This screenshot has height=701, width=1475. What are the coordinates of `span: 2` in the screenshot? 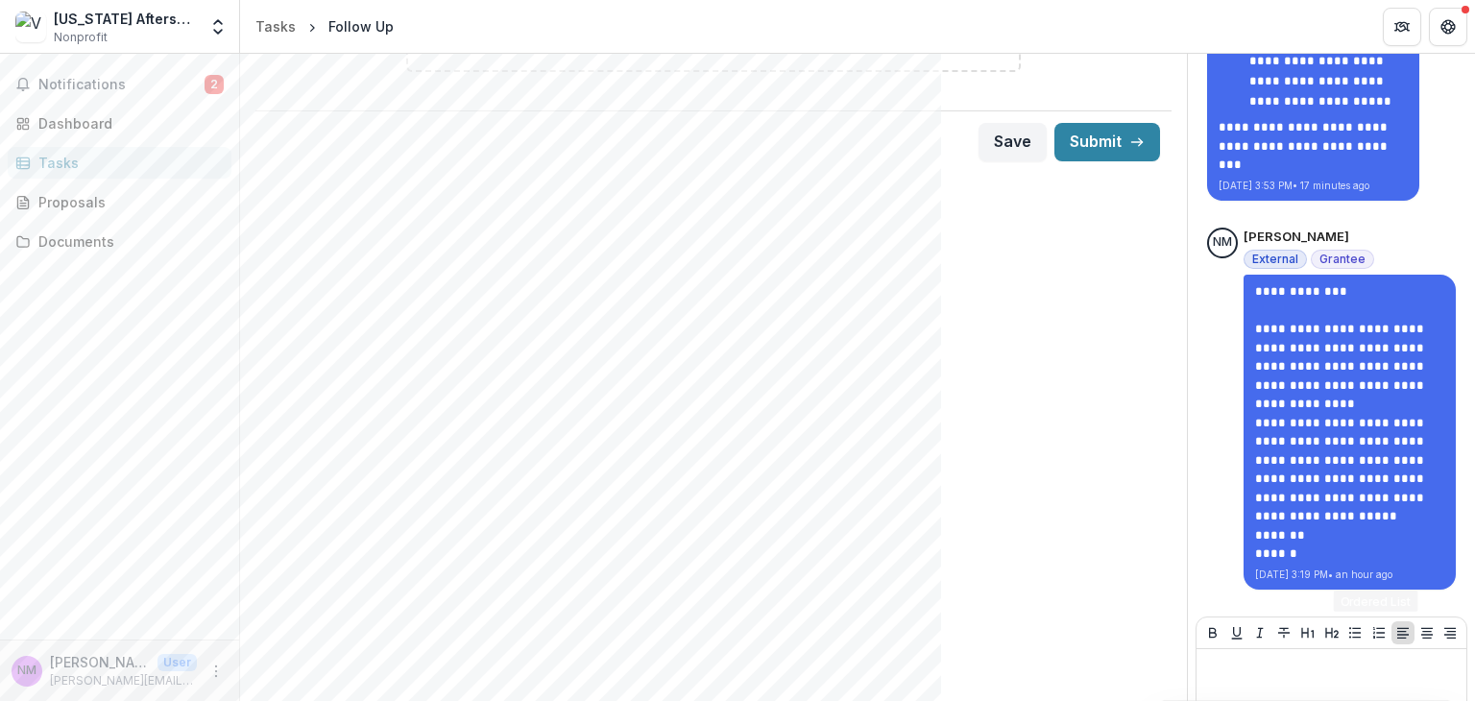 It's located at (214, 85).